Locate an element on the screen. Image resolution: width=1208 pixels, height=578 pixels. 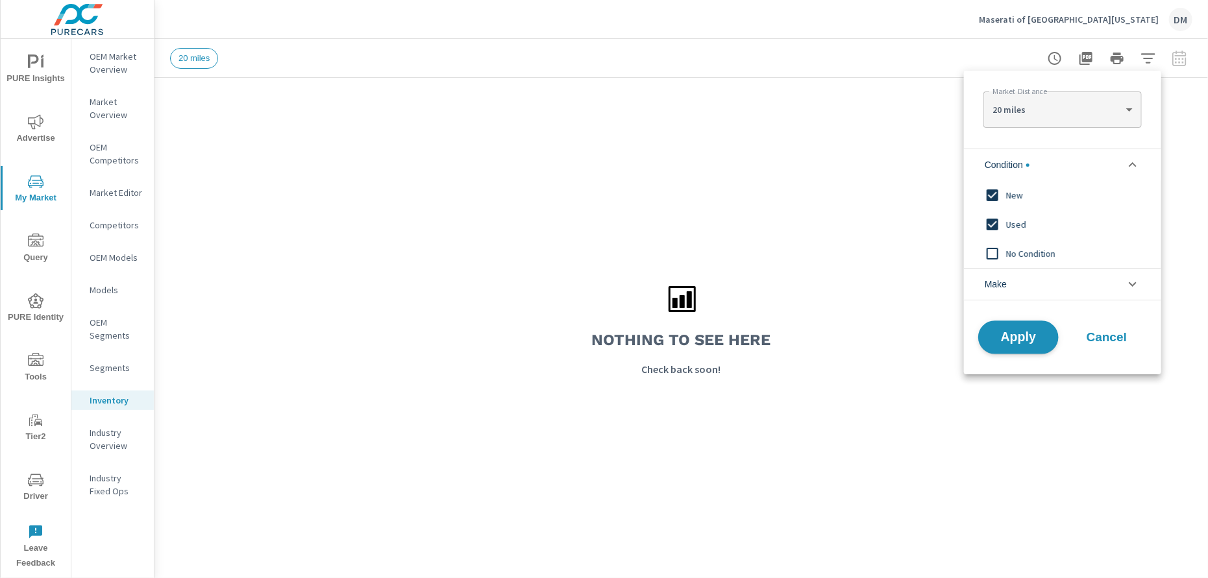
span: New is located at coordinates (1077, 195).